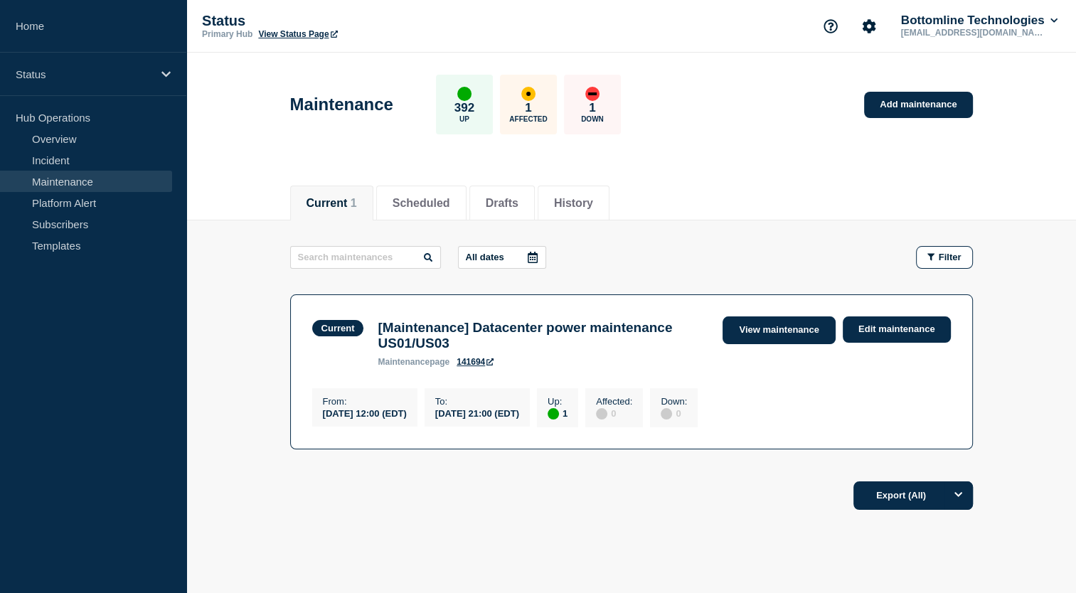 The image size is (1076, 593). I want to click on button: Export (All), so click(913, 496).